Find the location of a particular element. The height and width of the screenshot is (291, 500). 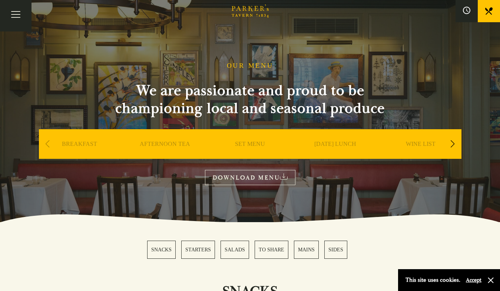

a: 1 / 6 is located at coordinates (161, 250).